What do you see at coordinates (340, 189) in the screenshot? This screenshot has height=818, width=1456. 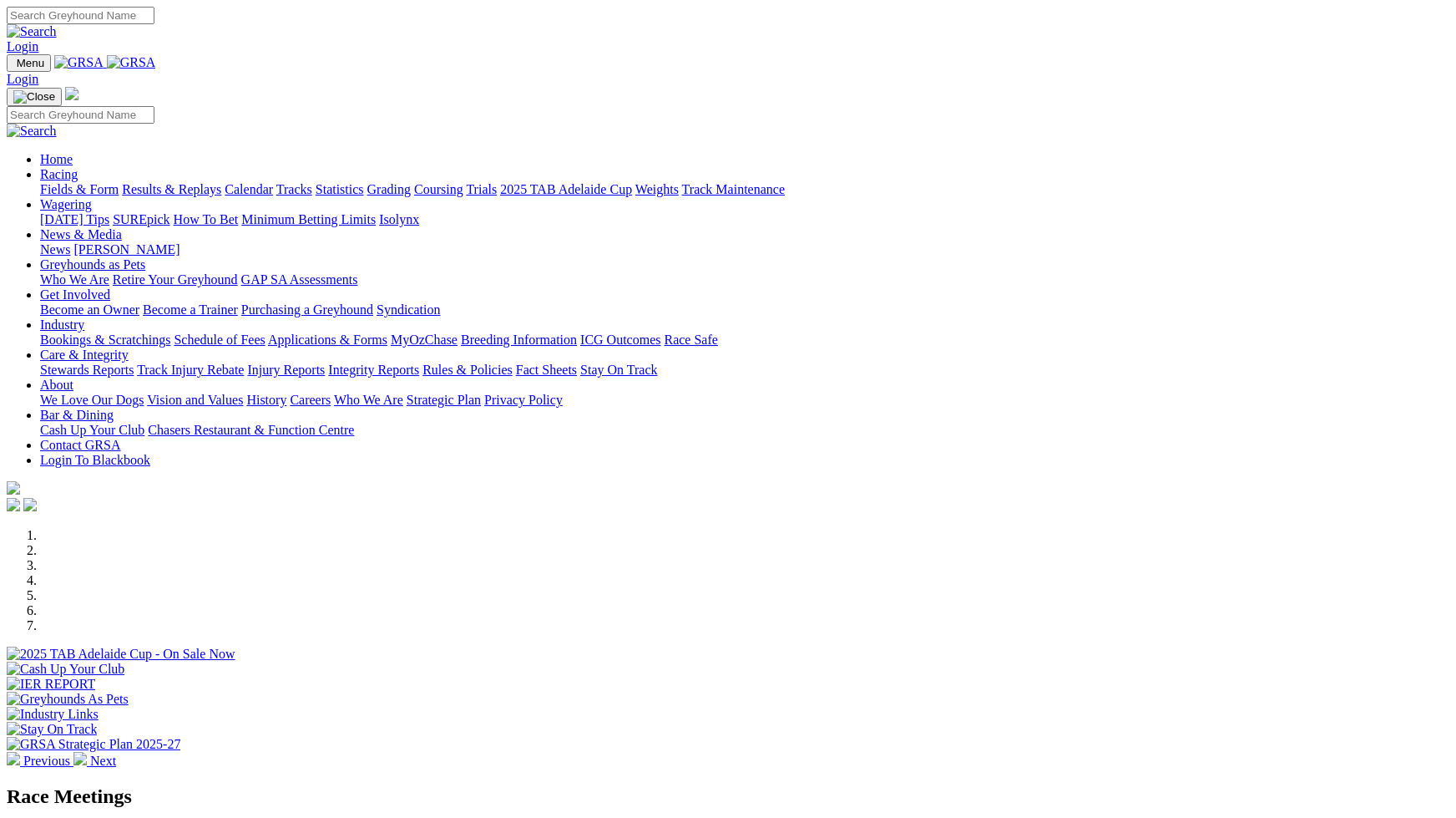 I see `a: Statistics` at bounding box center [340, 189].